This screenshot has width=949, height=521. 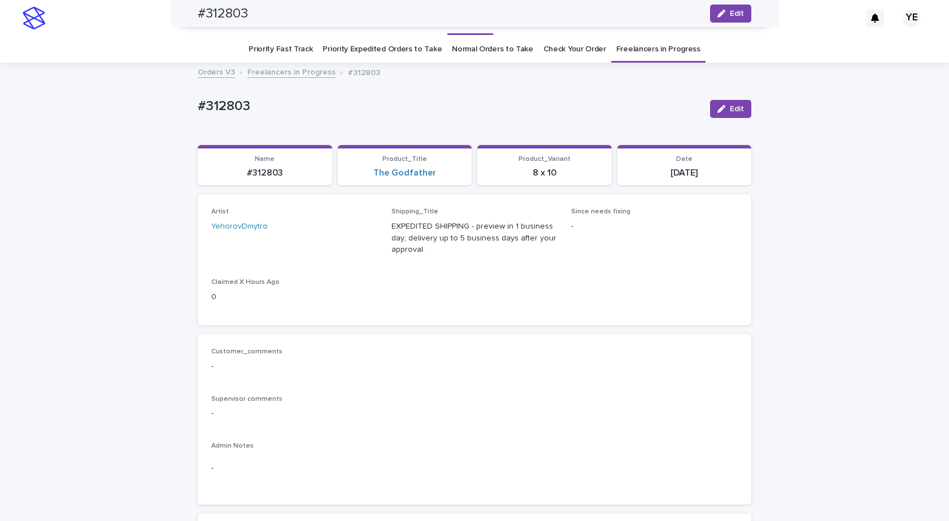 I want to click on span: Since needs fixing, so click(x=600, y=212).